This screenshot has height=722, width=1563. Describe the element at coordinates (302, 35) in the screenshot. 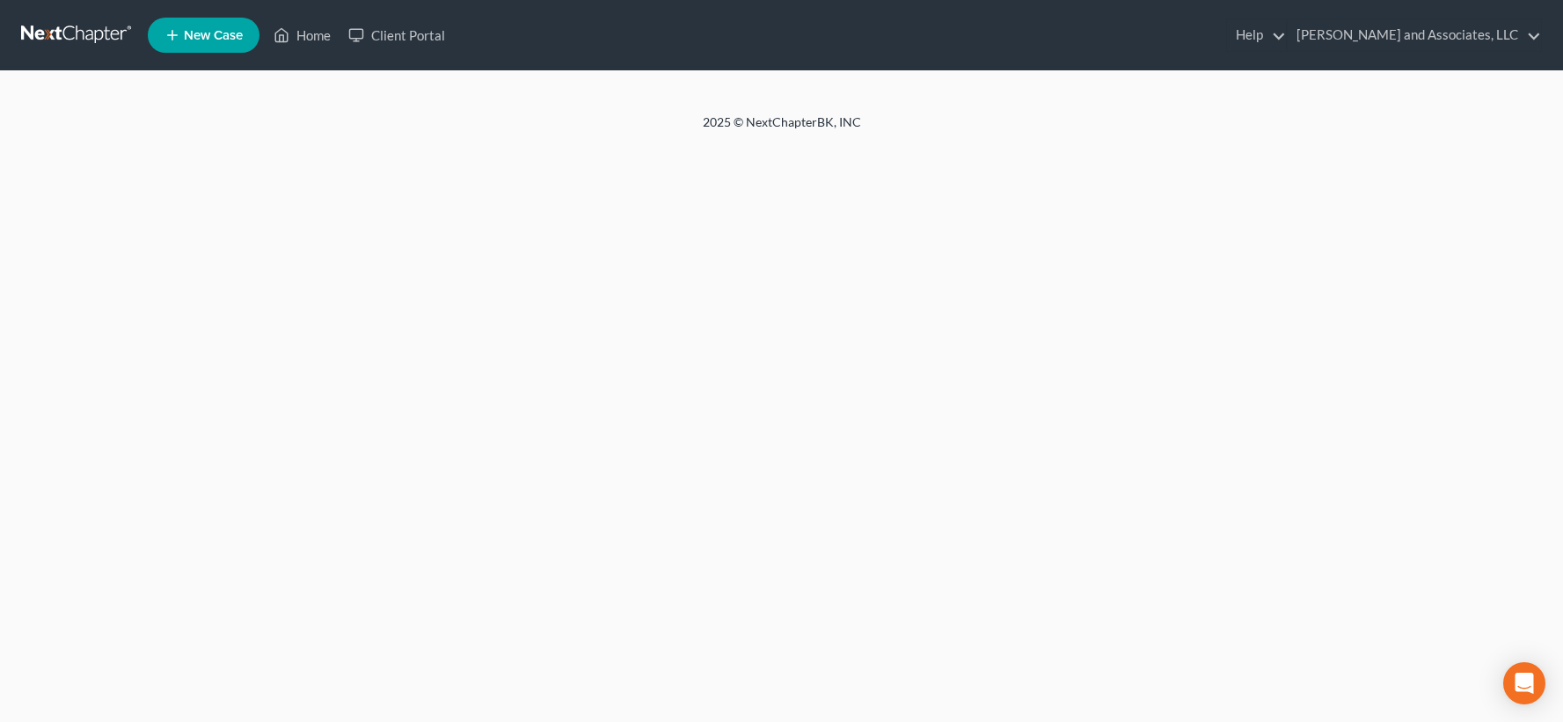

I see `a: Home` at that location.